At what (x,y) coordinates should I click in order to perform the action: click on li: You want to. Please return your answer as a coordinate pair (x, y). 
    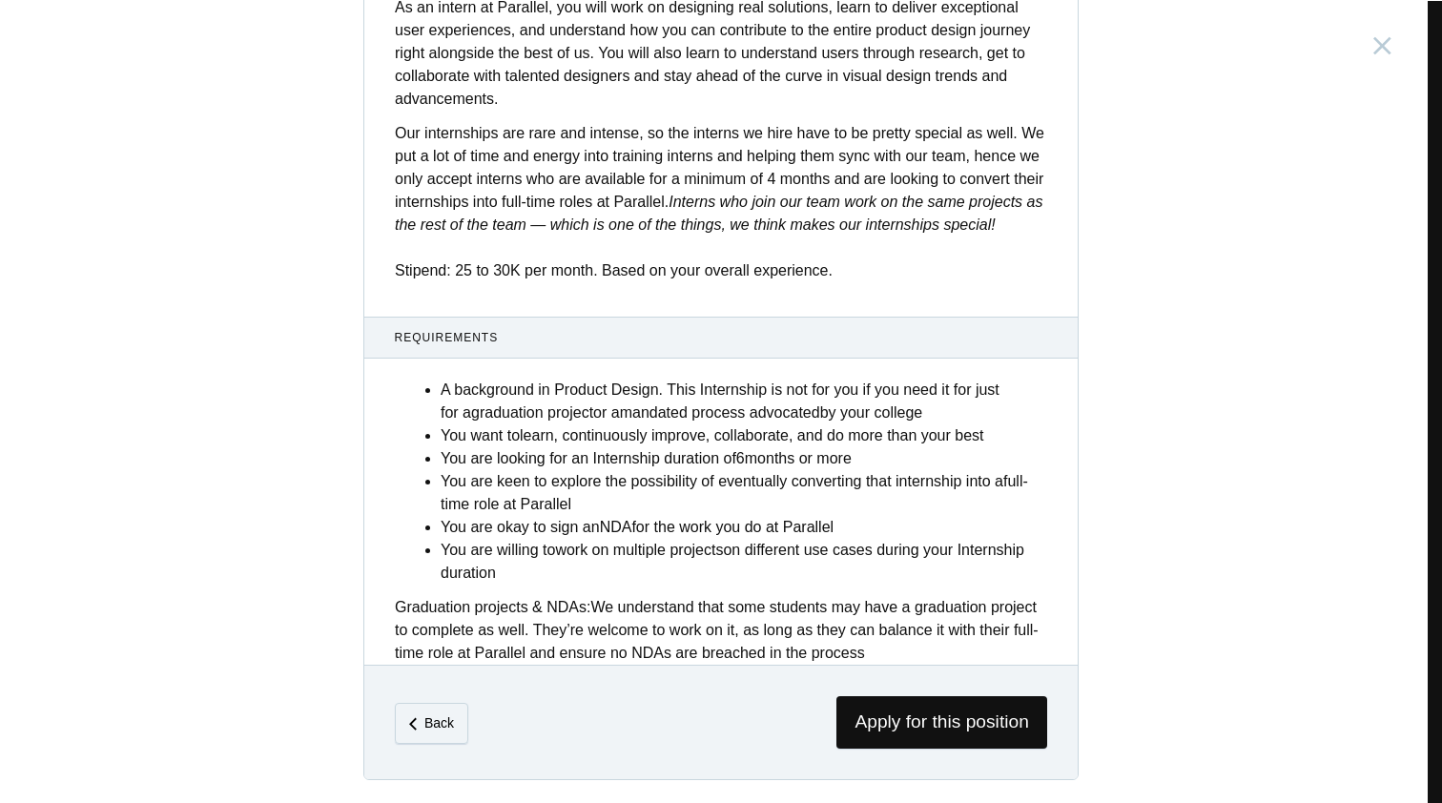
    Looking at the image, I should click on (744, 436).